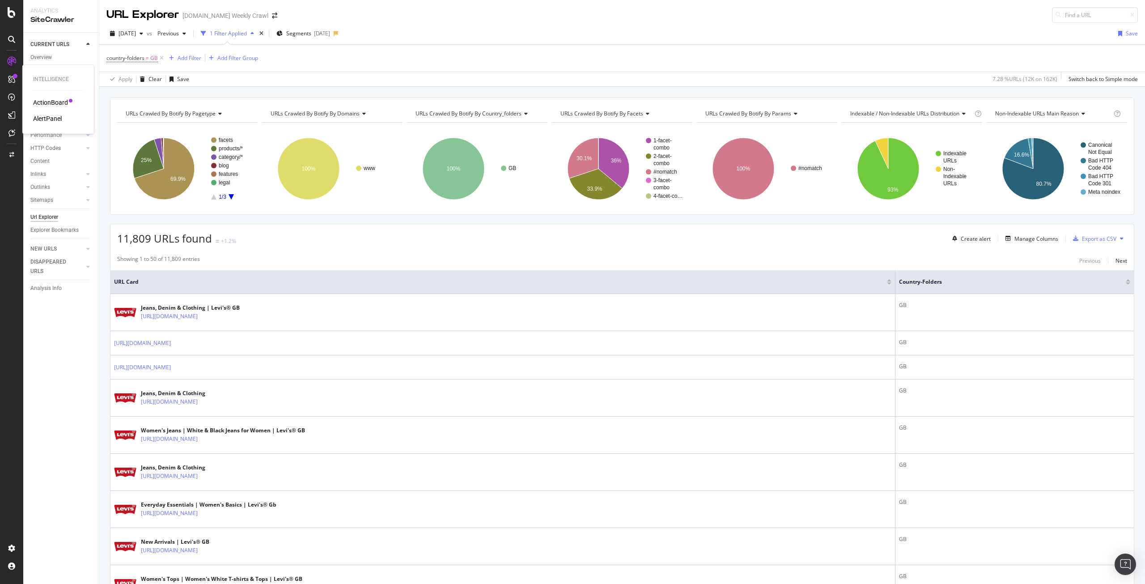 This screenshot has height=584, width=1145. I want to click on h4: URLs Crawled By Botify By pagetype, so click(187, 114).